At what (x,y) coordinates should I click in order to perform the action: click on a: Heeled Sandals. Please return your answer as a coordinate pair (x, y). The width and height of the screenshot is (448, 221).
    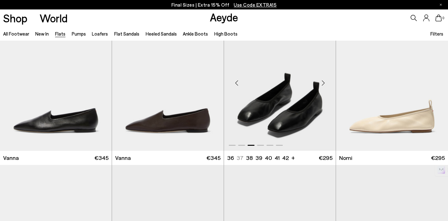
    Looking at the image, I should click on (161, 34).